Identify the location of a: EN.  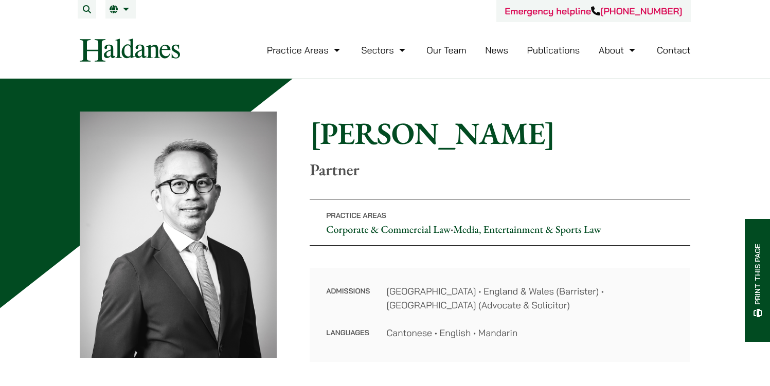
(120, 9).